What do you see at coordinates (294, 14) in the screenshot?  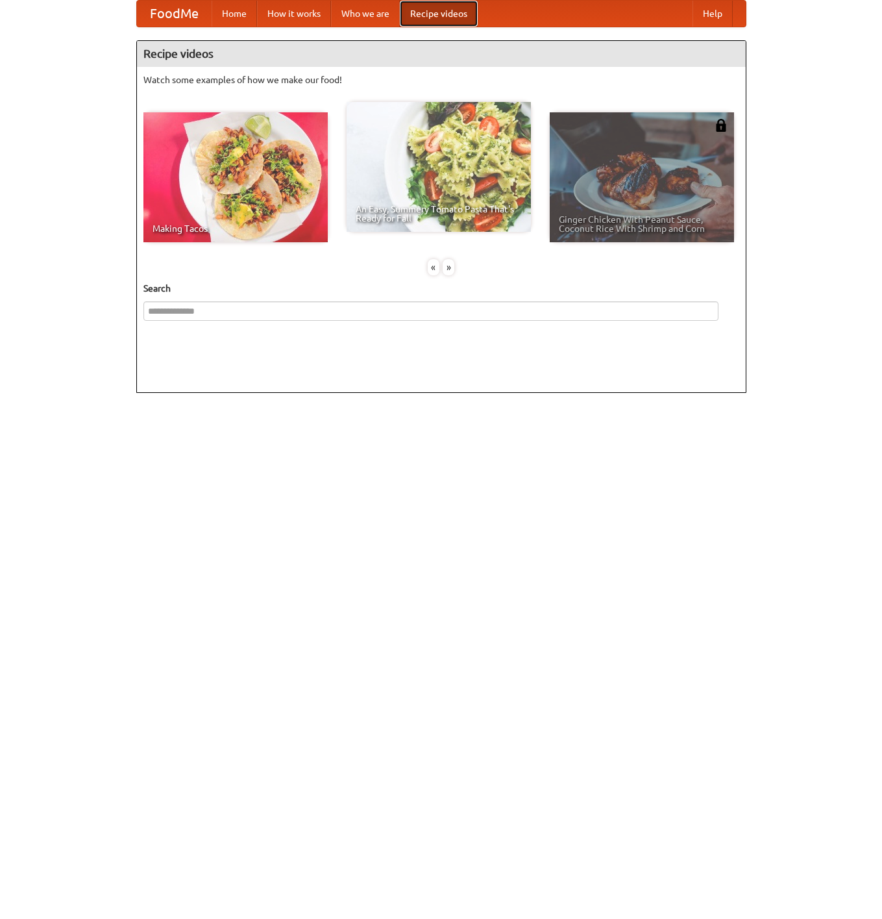 I see `a: How it works` at bounding box center [294, 14].